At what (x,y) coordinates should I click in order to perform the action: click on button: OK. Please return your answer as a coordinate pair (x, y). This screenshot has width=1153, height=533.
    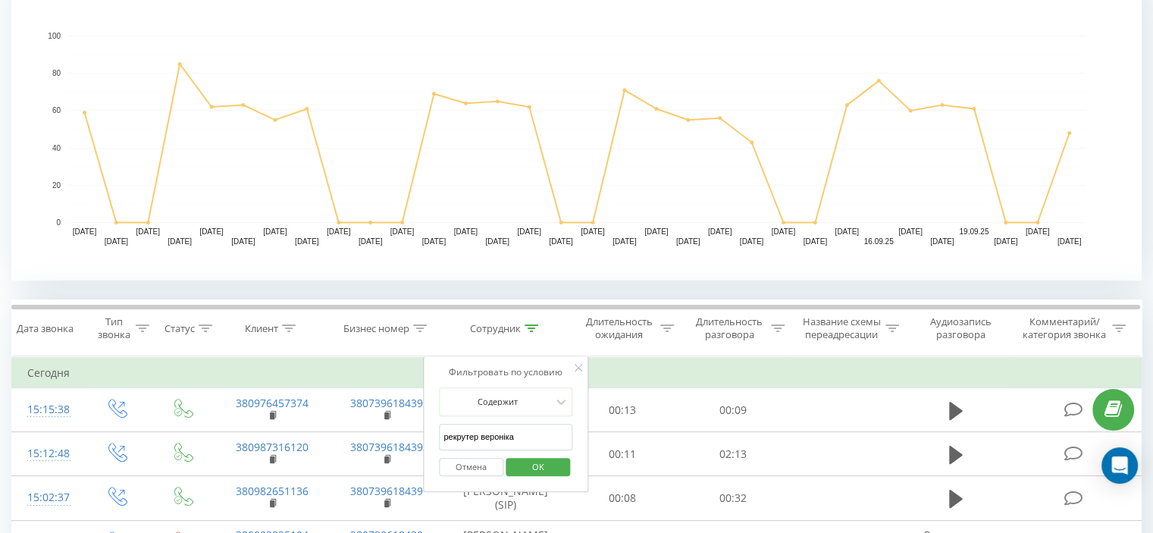
    Looking at the image, I should click on (537, 467).